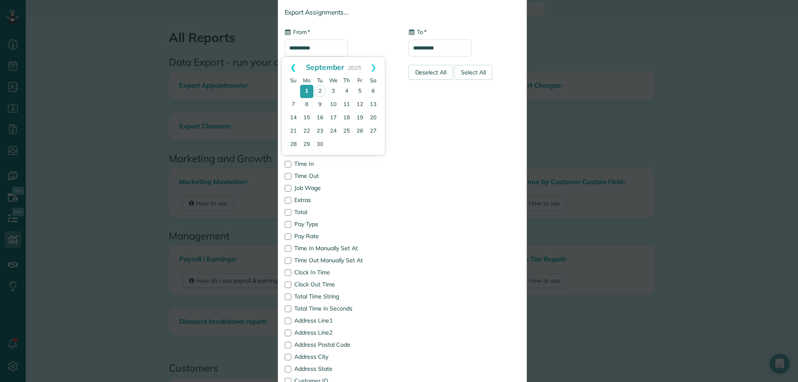  Describe the element at coordinates (307, 91) in the screenshot. I see `a: 1` at that location.